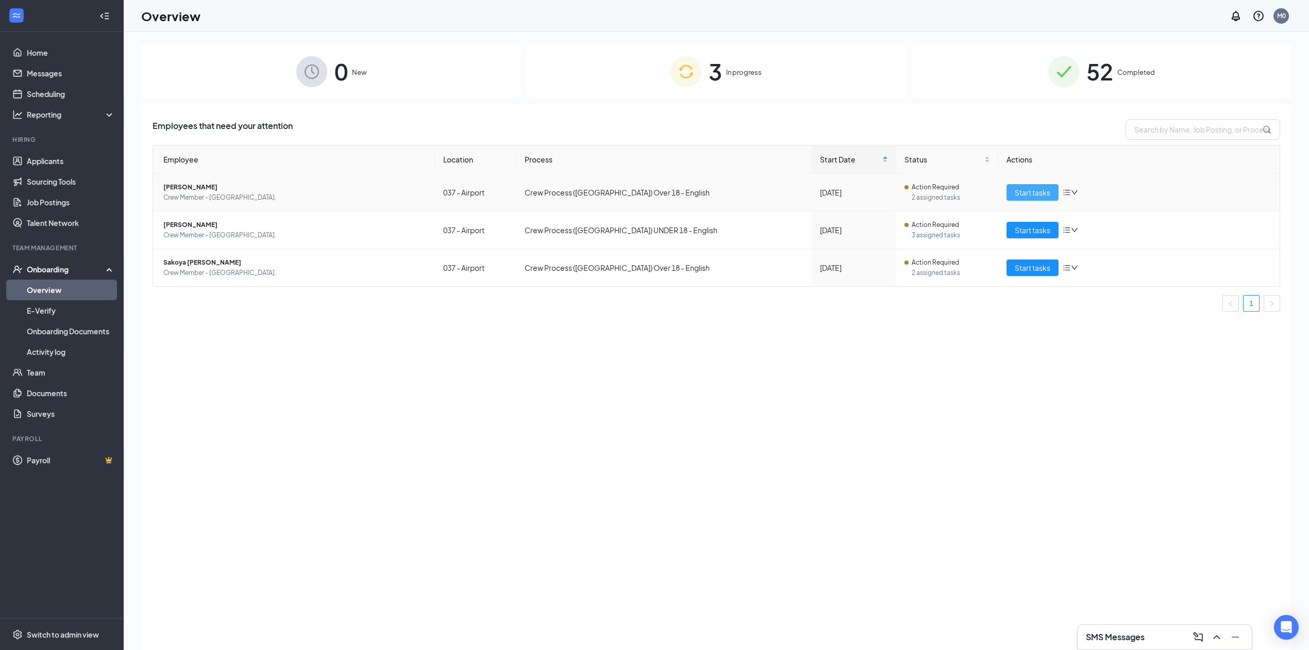 This screenshot has height=650, width=1309. What do you see at coordinates (71, 310) in the screenshot?
I see `a: E-Verify` at bounding box center [71, 310].